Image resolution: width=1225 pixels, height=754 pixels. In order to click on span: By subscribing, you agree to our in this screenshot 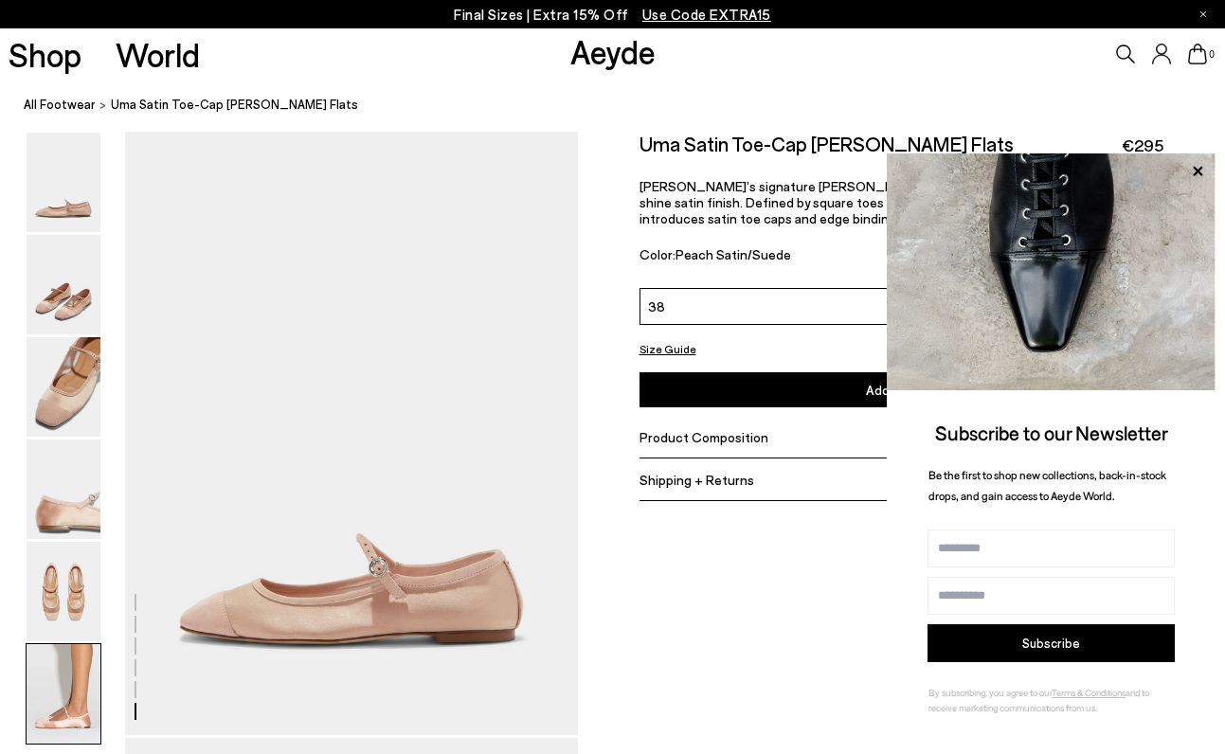, I will do `click(990, 693)`.